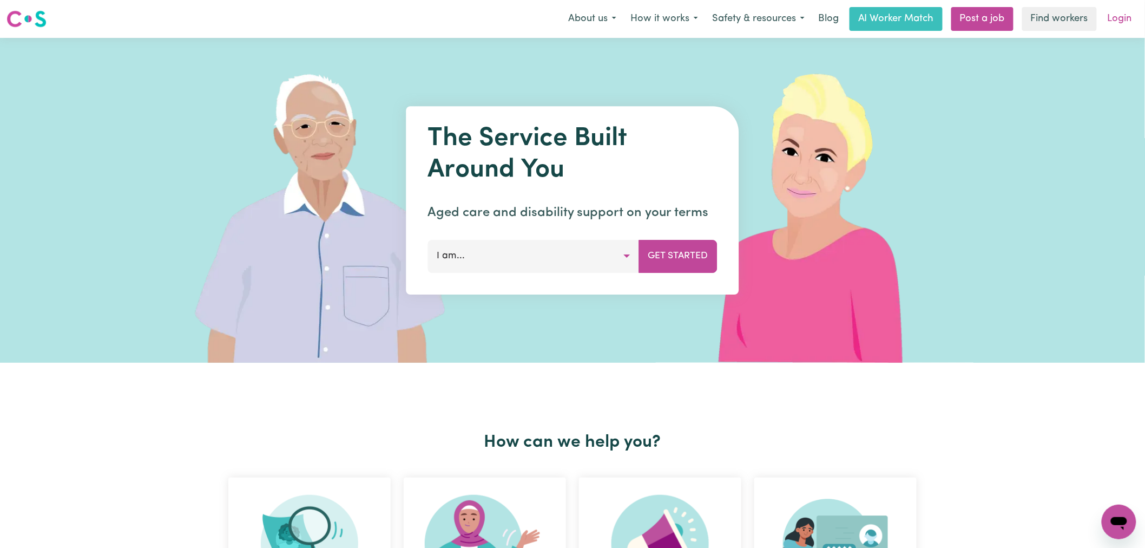  Describe the element at coordinates (829, 19) in the screenshot. I see `a: Blog` at that location.